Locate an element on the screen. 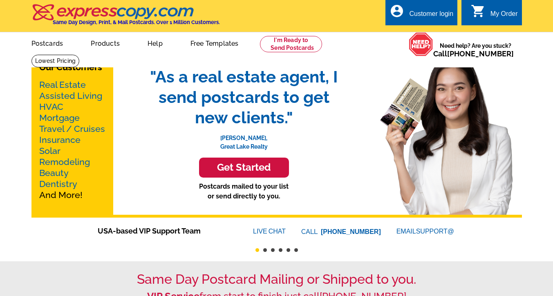 The width and height of the screenshot is (553, 296). a: Solar is located at coordinates (50, 151).